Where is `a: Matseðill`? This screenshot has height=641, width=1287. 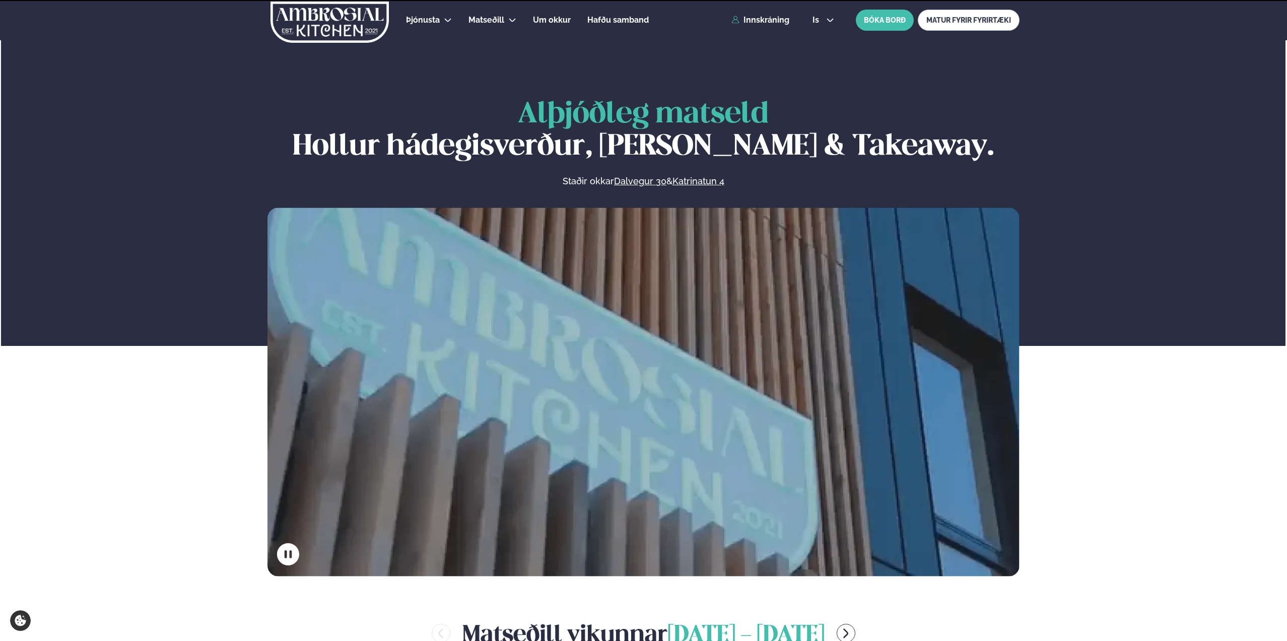 a: Matseðill is located at coordinates (486, 20).